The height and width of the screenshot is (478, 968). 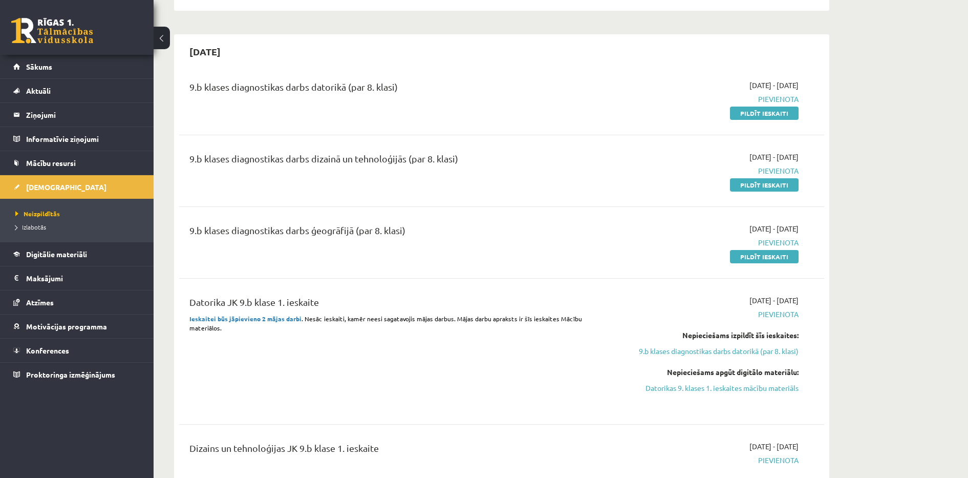 I want to click on div: 9.b klases diagnostikas darbs dizainā un tehnoloģijās (par 8. klasi), so click(x=390, y=161).